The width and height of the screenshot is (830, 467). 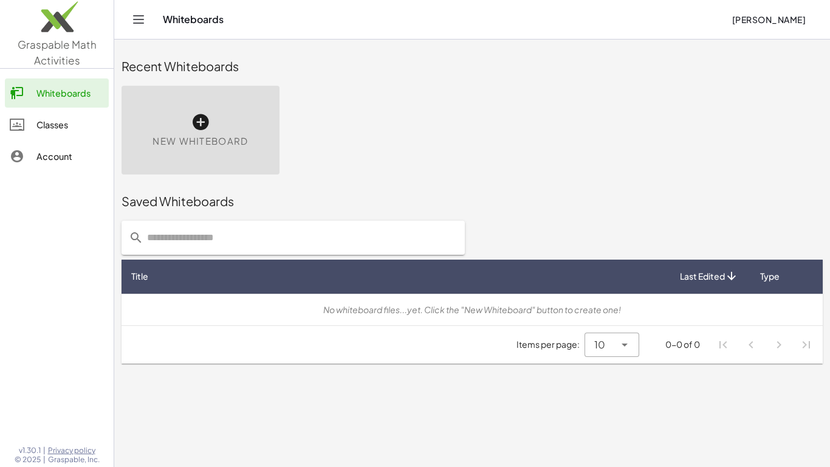 What do you see at coordinates (136, 238) in the screenshot?
I see `i: prepended action` at bounding box center [136, 238].